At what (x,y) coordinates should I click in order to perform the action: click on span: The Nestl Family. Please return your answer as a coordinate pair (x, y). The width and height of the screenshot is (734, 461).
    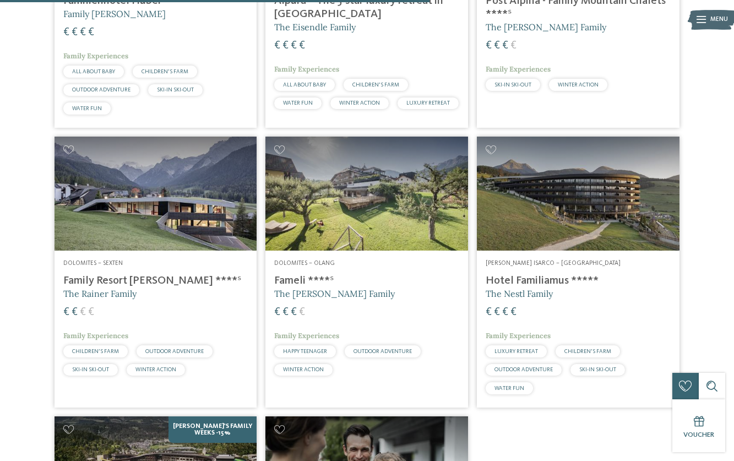
    Looking at the image, I should click on (519, 293).